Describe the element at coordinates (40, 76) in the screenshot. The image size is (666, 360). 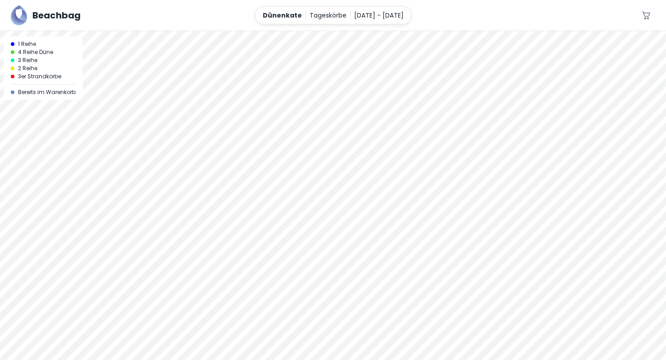
I see `span: 3er Strandkörbe` at that location.